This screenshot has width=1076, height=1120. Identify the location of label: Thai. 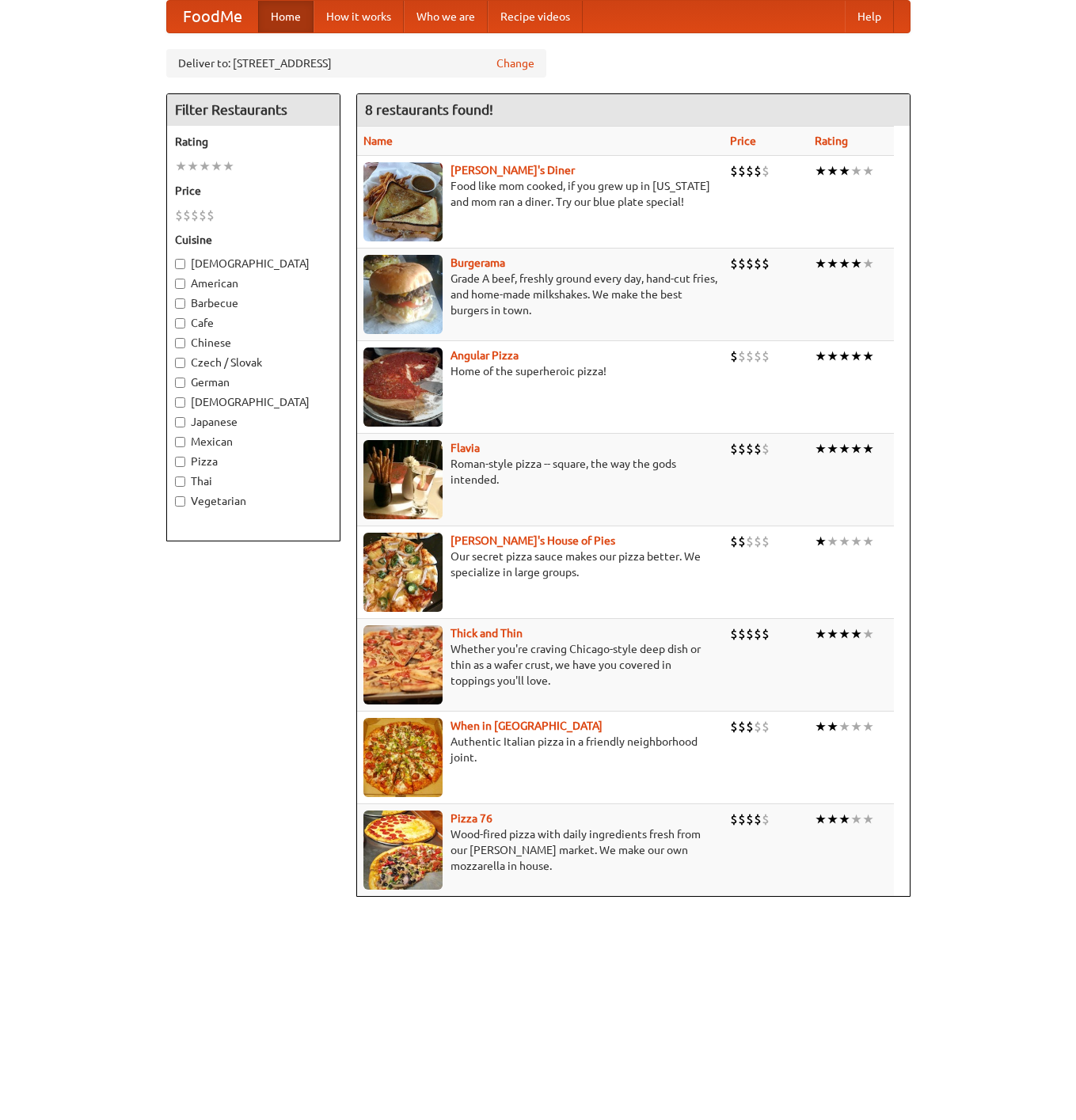
(254, 481).